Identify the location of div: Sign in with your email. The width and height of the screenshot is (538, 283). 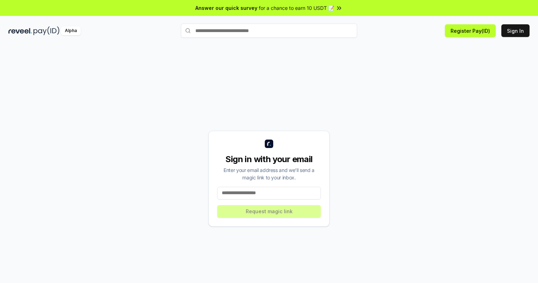
(269, 159).